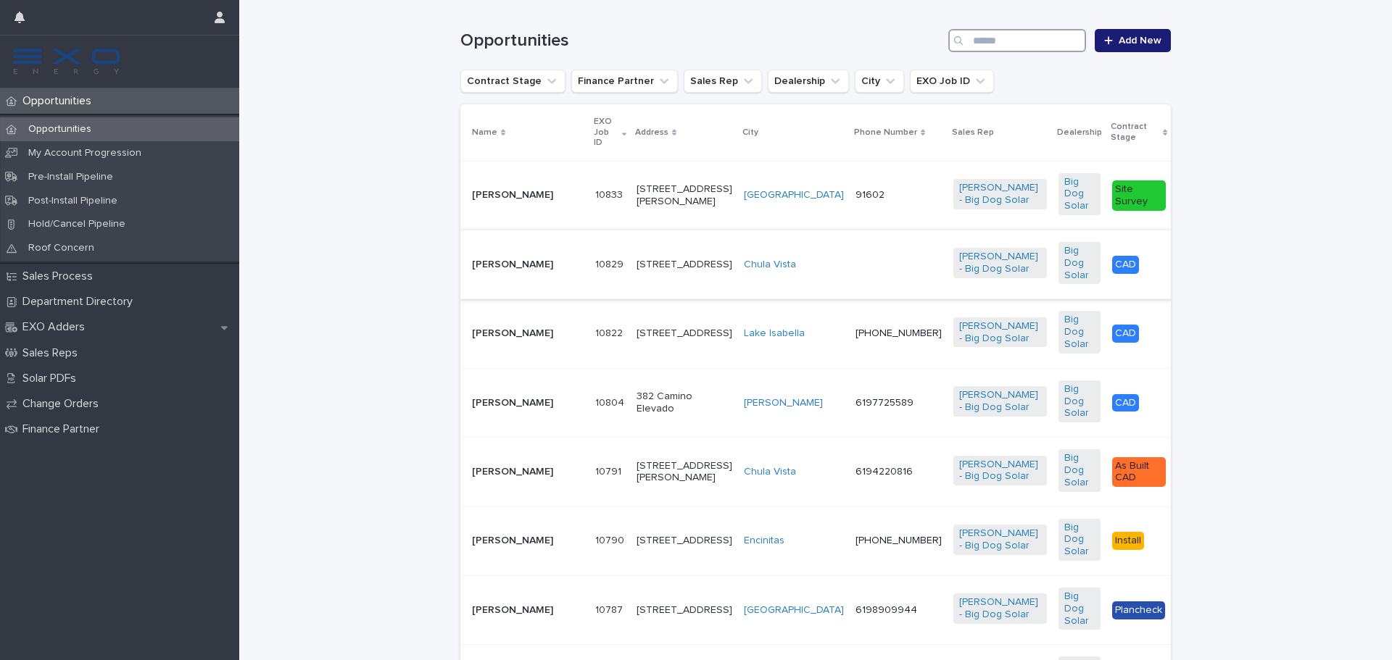  What do you see at coordinates (611, 402) in the screenshot?
I see `p: 10804` at bounding box center [611, 402].